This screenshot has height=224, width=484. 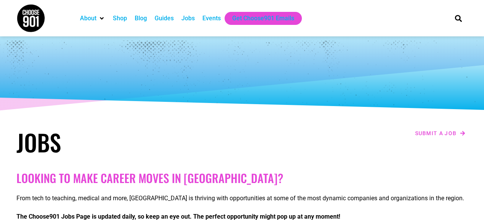 I want to click on span: Submit a job, so click(x=436, y=133).